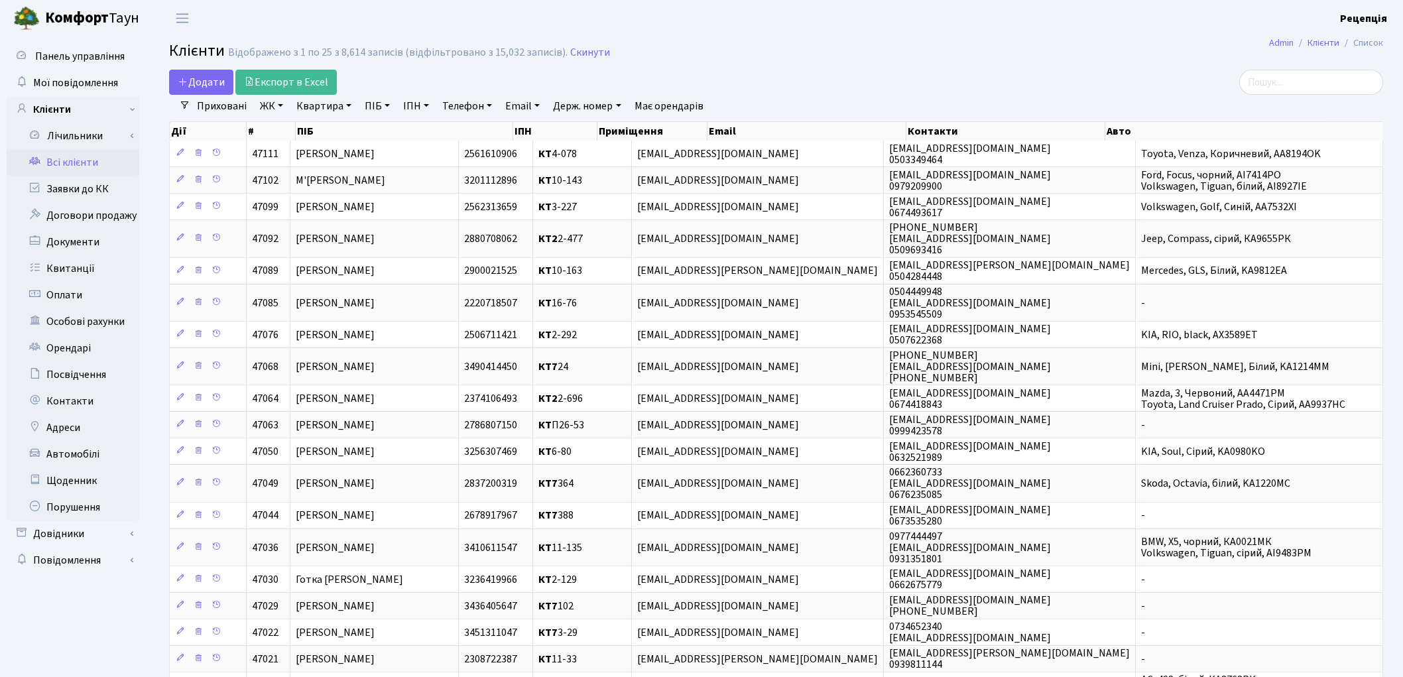  I want to click on span: 2220718507, so click(491, 303).